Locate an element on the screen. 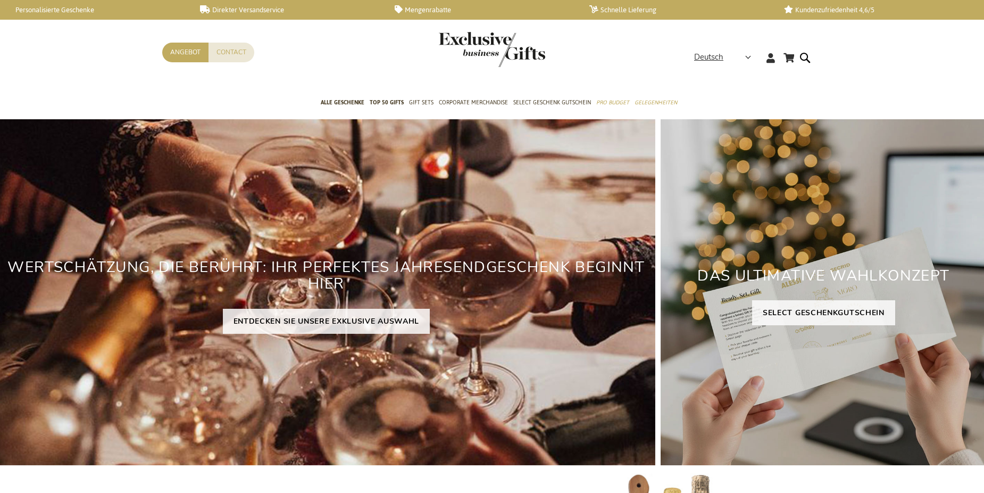 This screenshot has height=493, width=984. a: Pro Budget is located at coordinates (613, 103).